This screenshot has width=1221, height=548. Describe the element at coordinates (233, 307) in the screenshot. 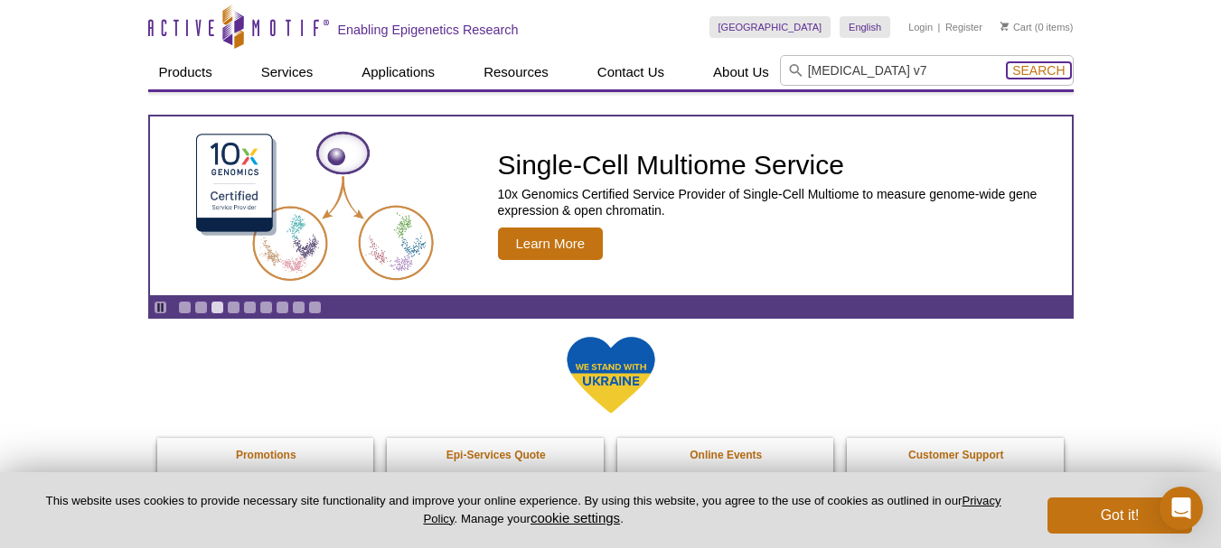

I see `a: Go to slide 4` at that location.